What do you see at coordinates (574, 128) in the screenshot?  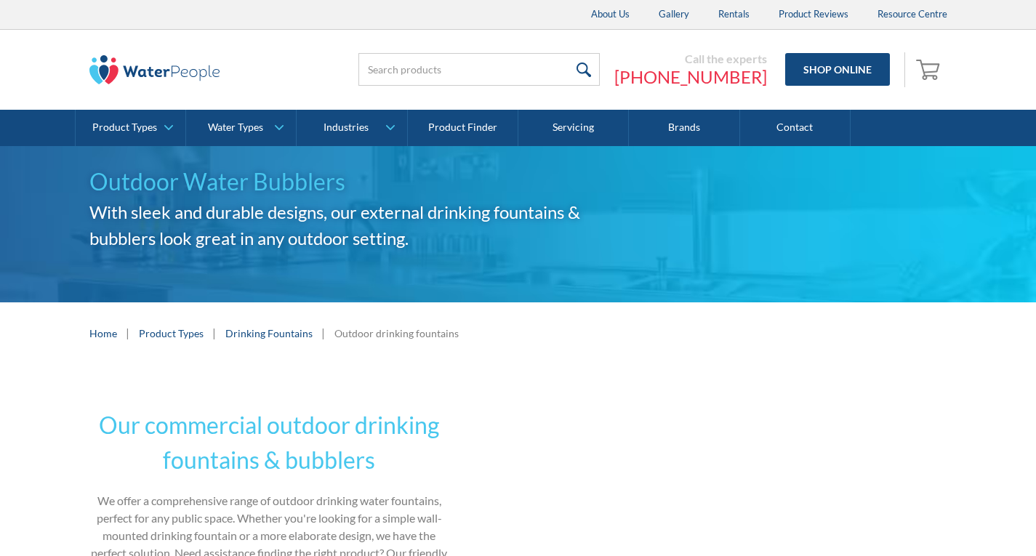 I see `a: Servicing` at bounding box center [574, 128].